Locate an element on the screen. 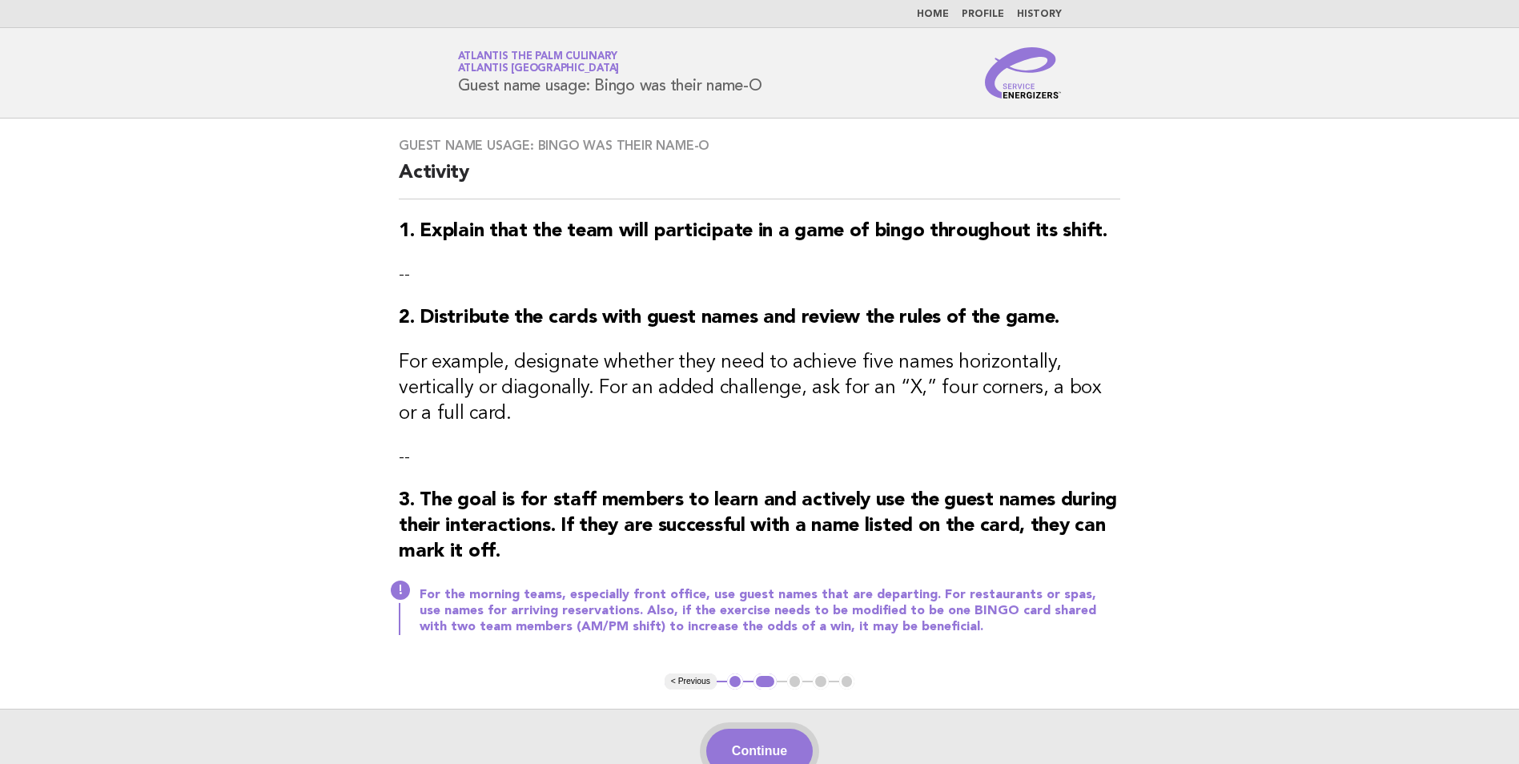 This screenshot has width=1519, height=764. h3: For example, designate whether they need to achieve five names horizontally, vertically or diagon... is located at coordinates (759, 388).